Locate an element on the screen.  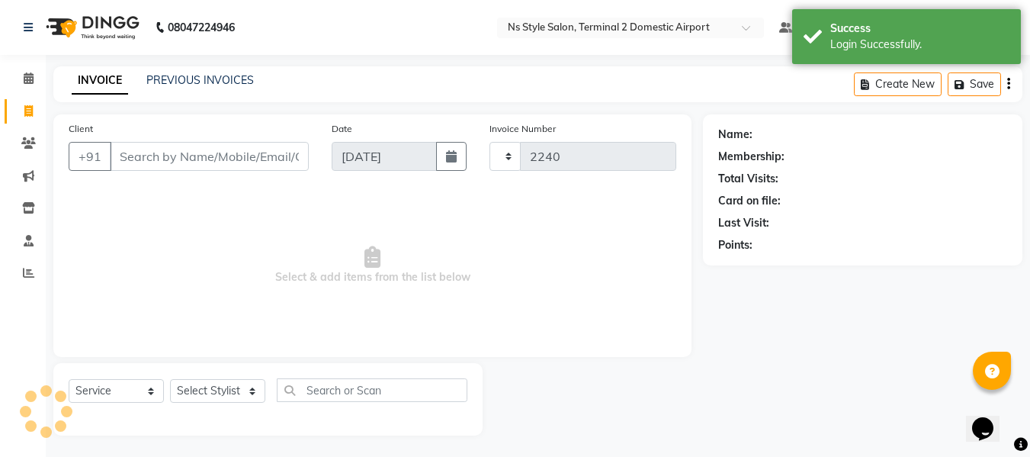
a: INVOICE is located at coordinates (100, 81).